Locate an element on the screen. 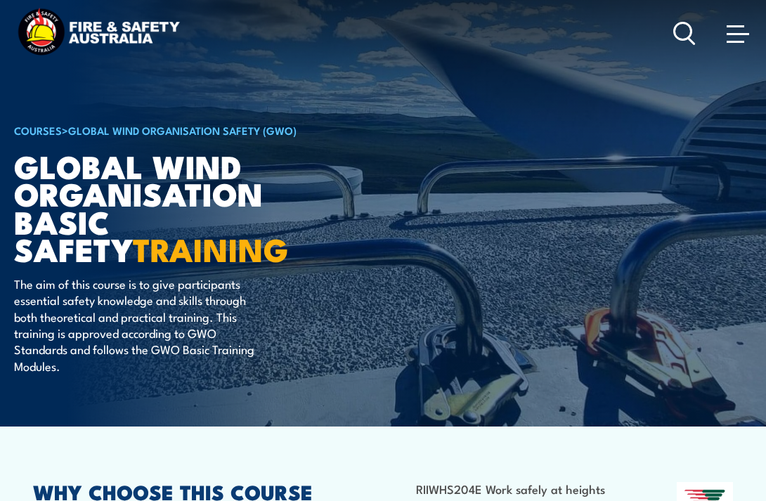 The width and height of the screenshot is (766, 501). h1: Global Wind Organisation Basic Safety is located at coordinates (188, 207).